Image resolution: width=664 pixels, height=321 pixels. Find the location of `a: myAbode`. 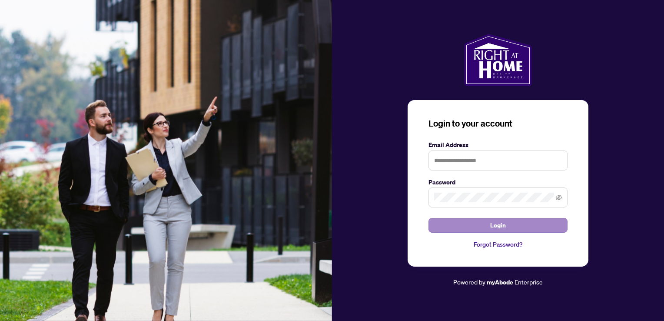

a: myAbode is located at coordinates (499, 282).